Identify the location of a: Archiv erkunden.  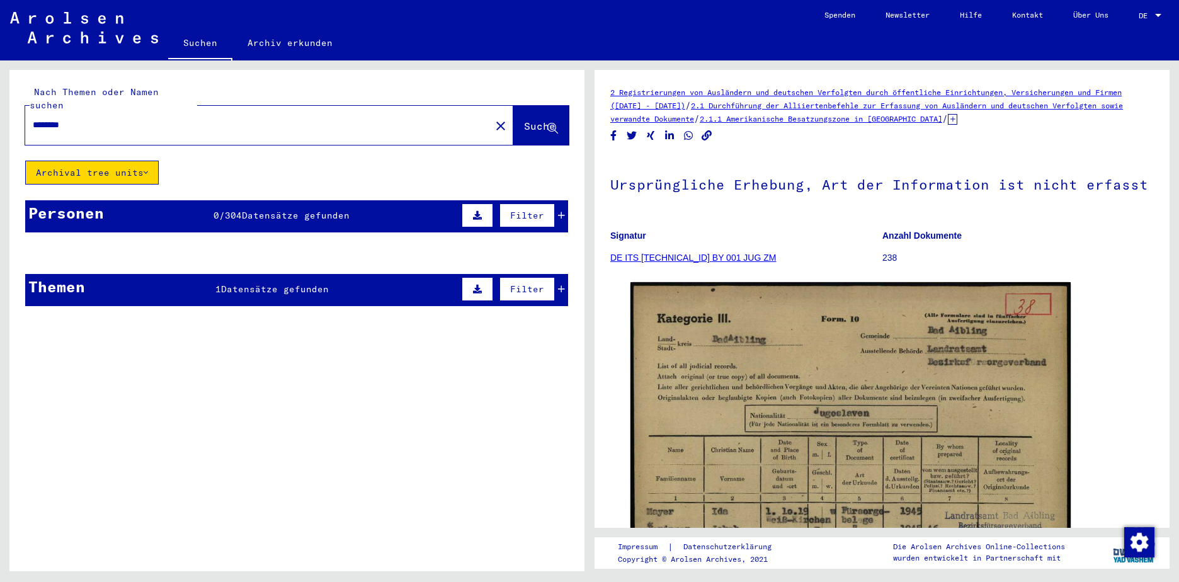
(290, 43).